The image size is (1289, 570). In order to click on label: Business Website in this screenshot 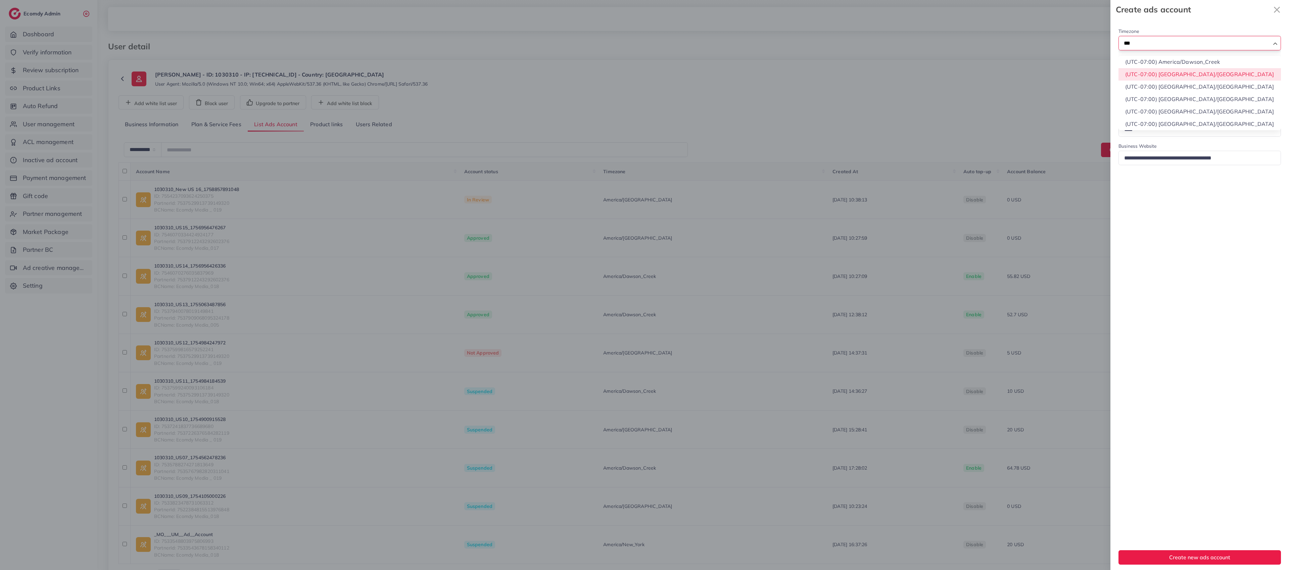, I will do `click(1138, 146)`.